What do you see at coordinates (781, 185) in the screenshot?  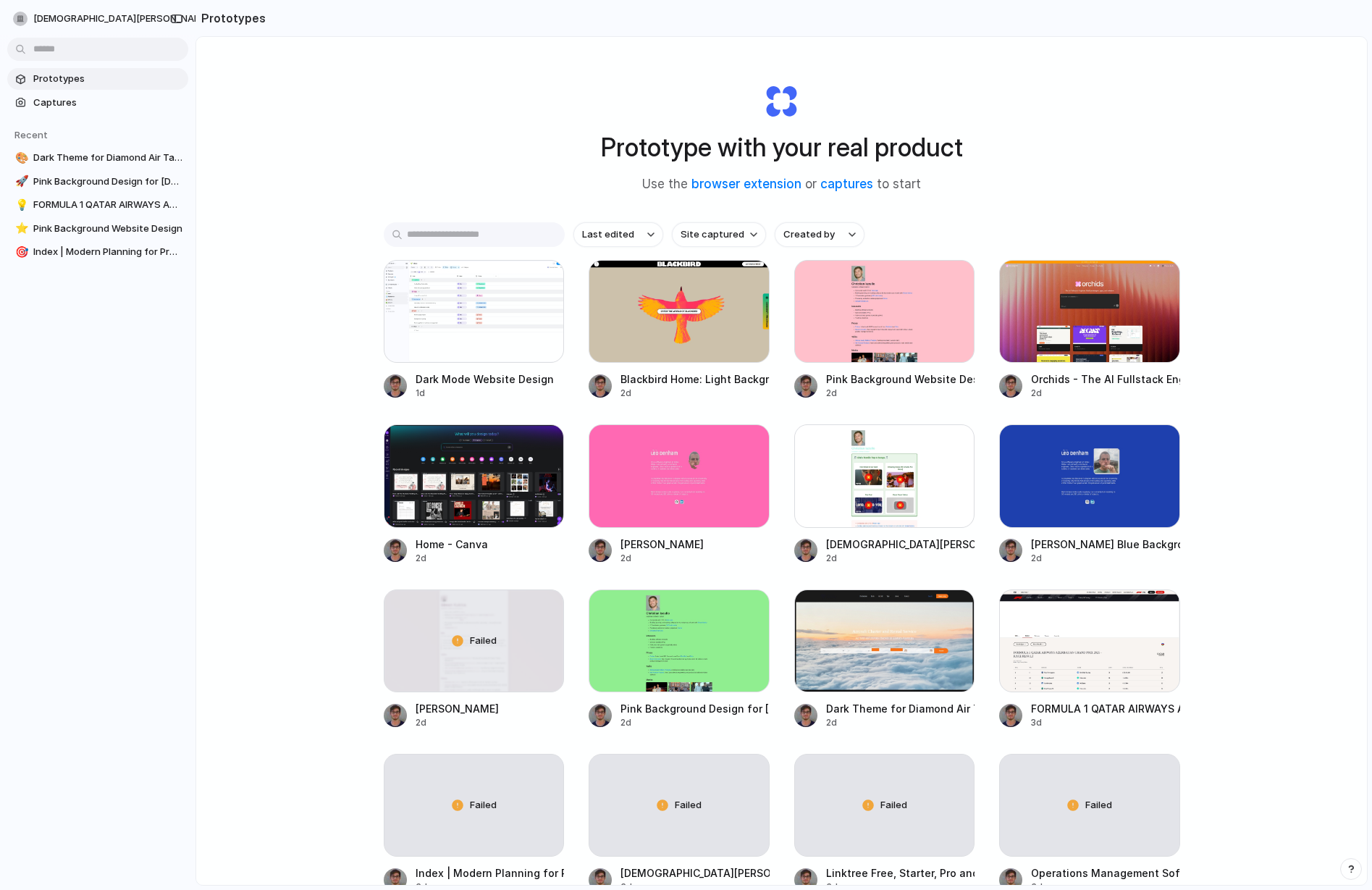 I see `span: Use the or to start` at bounding box center [781, 185].